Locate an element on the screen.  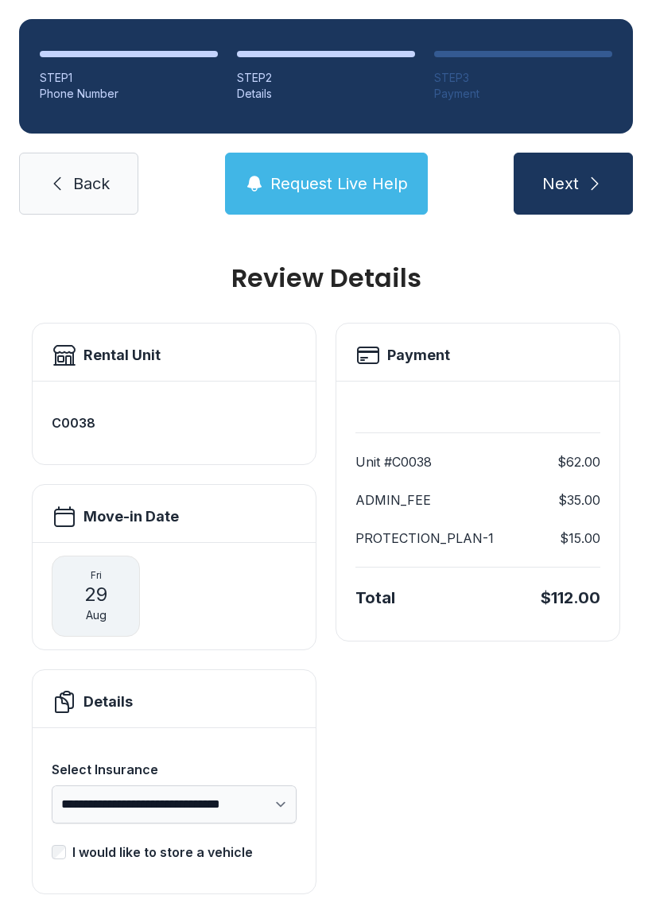
div: Select Insurance is located at coordinates (174, 770).